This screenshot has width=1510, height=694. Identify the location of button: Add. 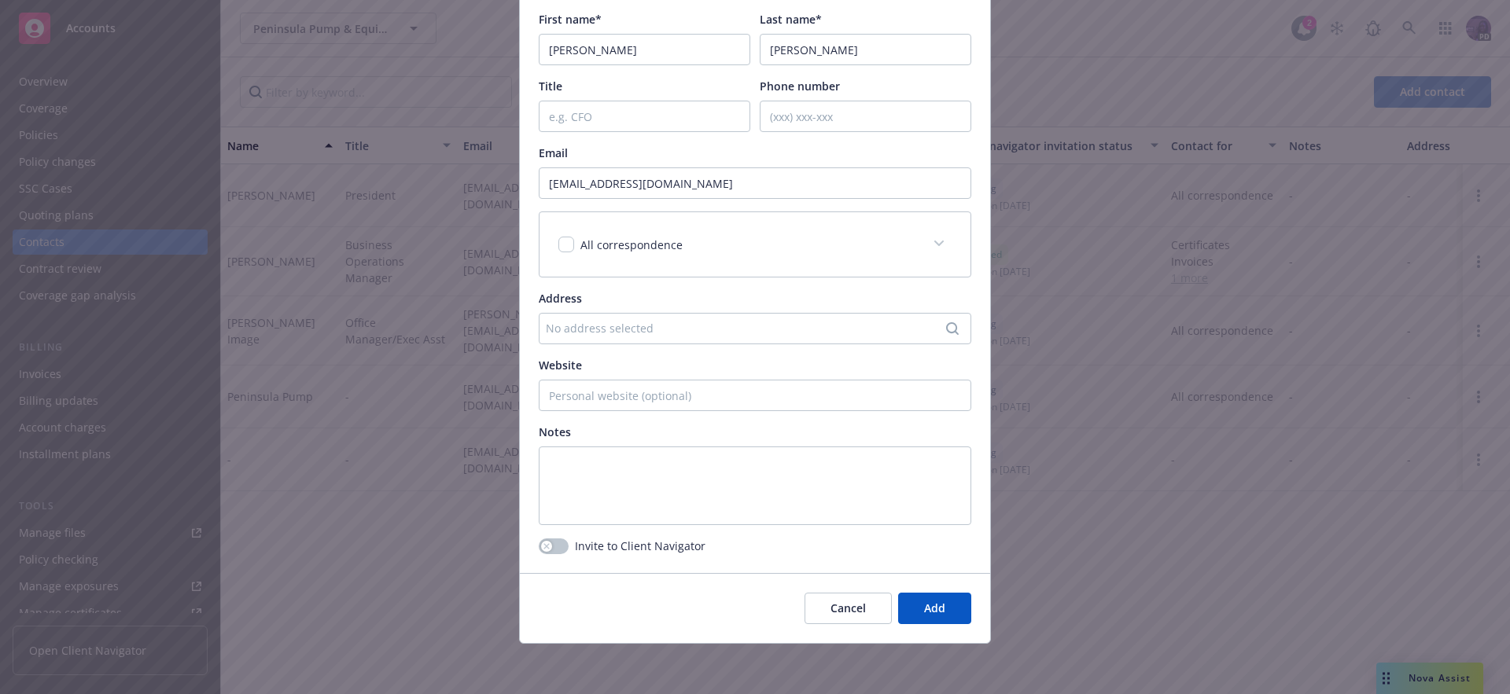
(934, 609).